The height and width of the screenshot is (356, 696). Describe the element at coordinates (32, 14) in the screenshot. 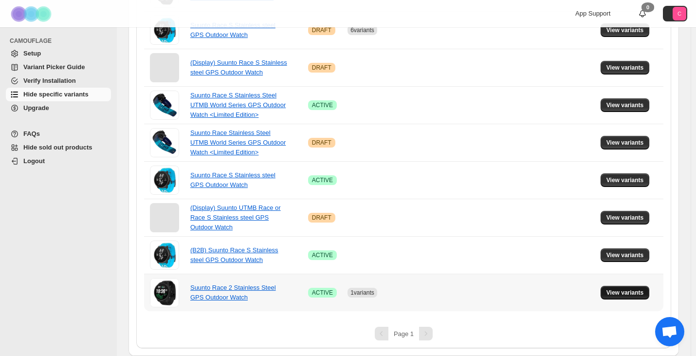

I see `img: Camouflage` at that location.